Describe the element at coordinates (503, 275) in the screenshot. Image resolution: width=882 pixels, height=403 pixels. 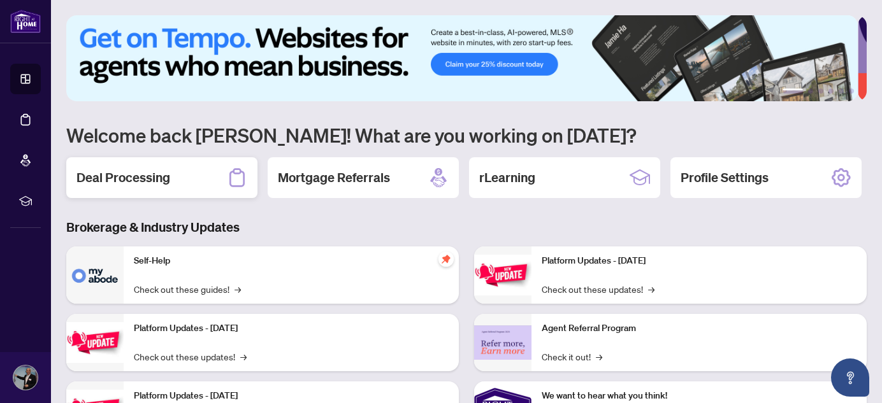
I see `img: Platform Updates - June 23, 2025` at that location.